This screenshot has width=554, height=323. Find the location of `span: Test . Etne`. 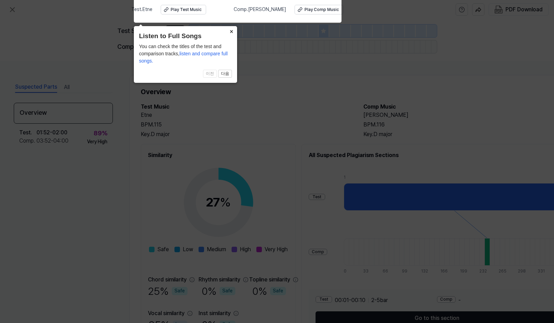

span: Test . Etne is located at coordinates (142, 10).